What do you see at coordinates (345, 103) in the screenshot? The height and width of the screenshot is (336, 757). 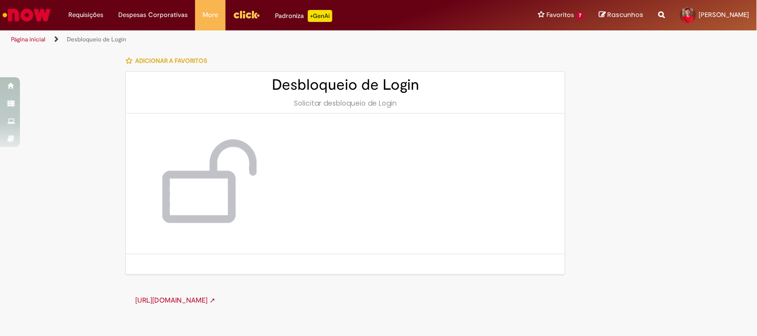 I see `div: Solicitar desbloqueio de Login` at bounding box center [345, 103].